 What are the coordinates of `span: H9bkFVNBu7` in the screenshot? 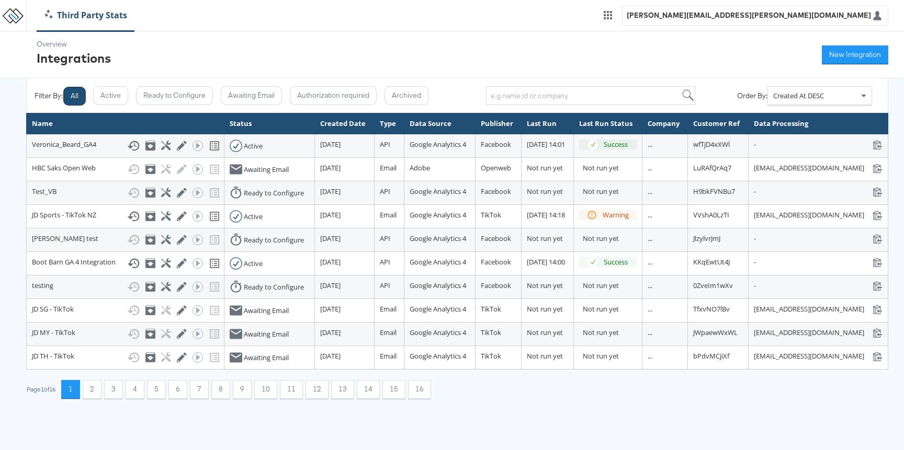 It's located at (714, 191).